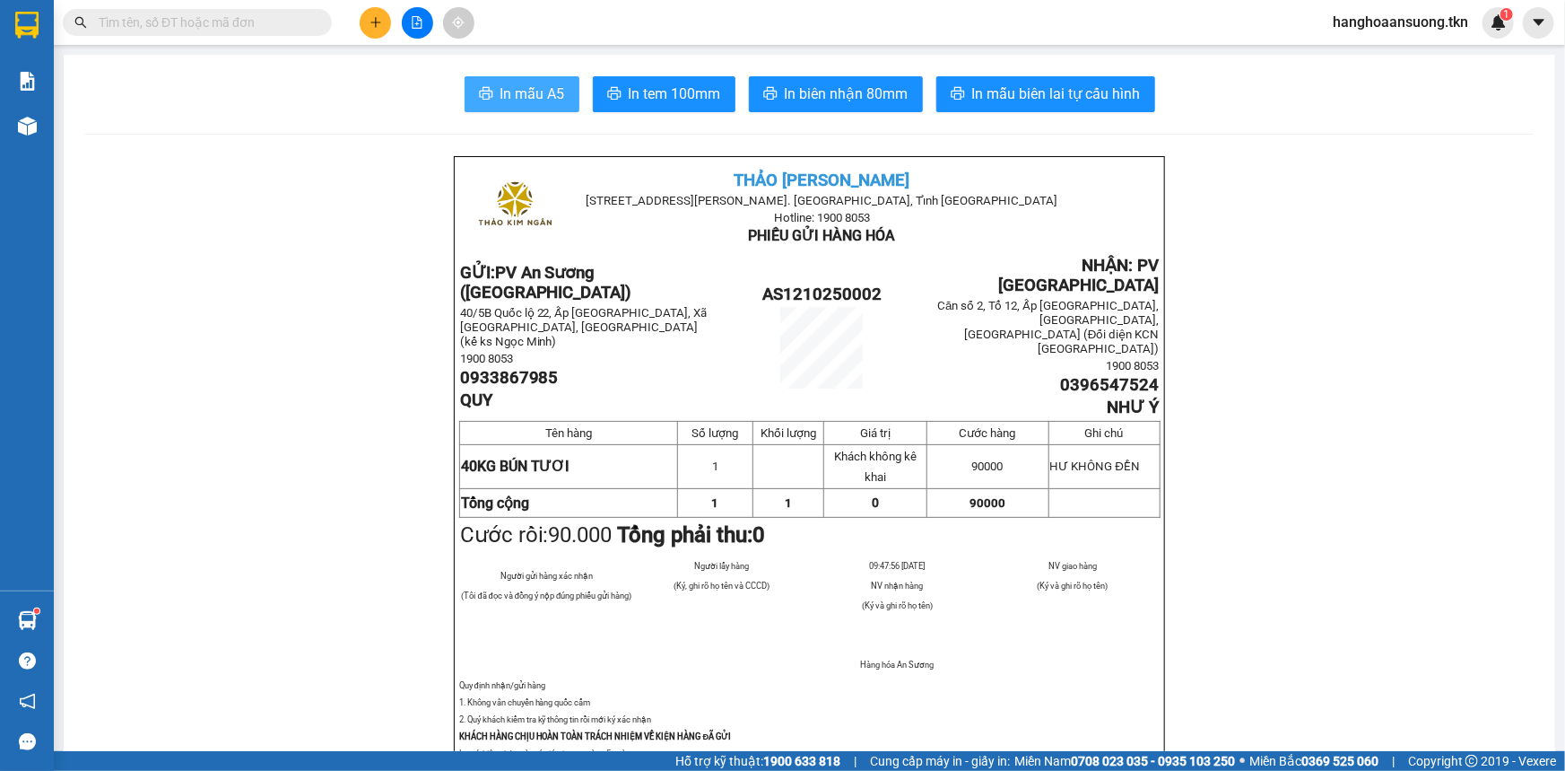 The height and width of the screenshot is (771, 1565). What do you see at coordinates (1046, 94) in the screenshot?
I see `button: printerIn mẫu biên lai tự cấu hình` at bounding box center [1046, 94].